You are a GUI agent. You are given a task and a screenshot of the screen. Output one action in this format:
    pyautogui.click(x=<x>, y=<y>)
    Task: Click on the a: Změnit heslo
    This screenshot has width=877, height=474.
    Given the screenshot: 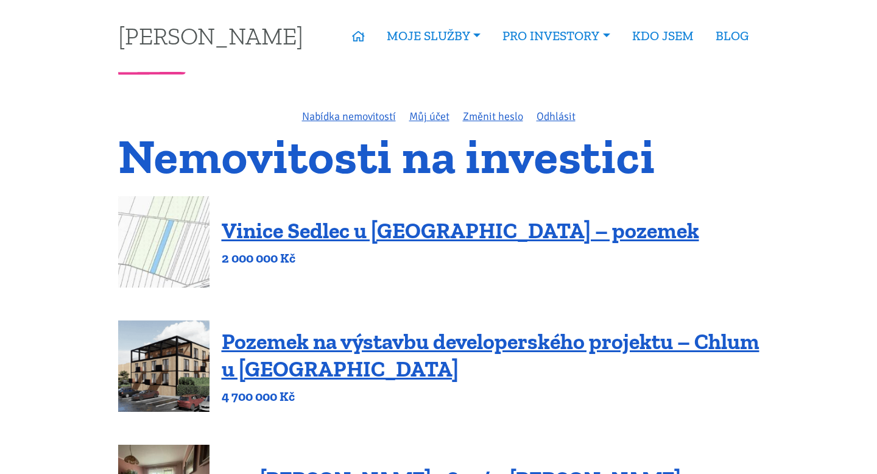 What is the action you would take?
    pyautogui.click(x=493, y=116)
    